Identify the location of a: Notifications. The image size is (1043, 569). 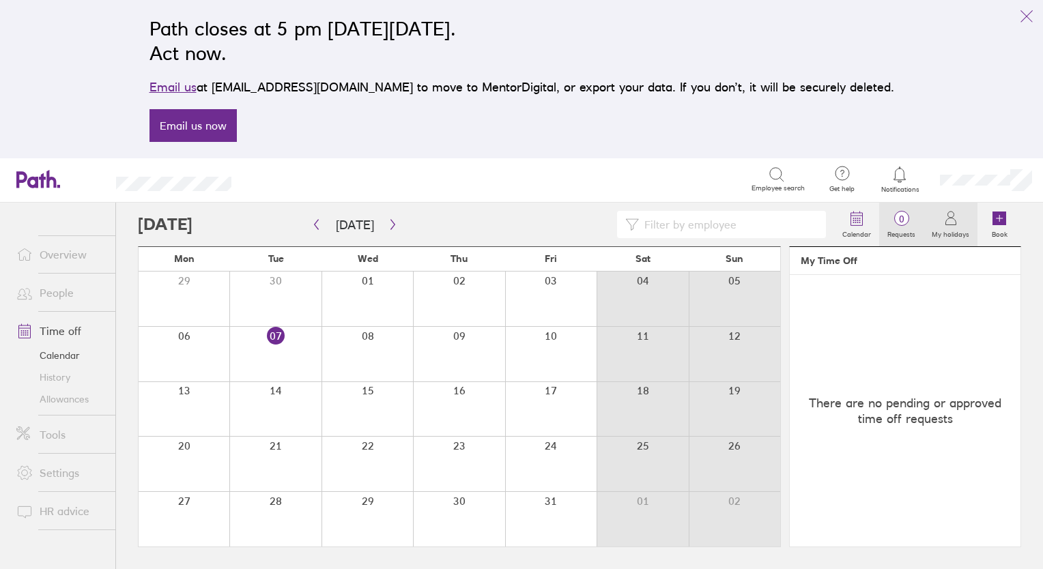
(900, 180).